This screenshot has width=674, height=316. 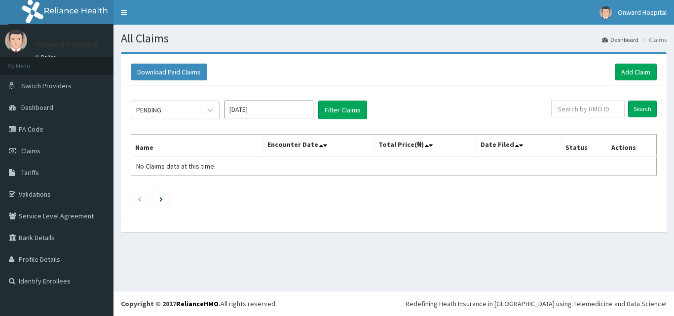 What do you see at coordinates (37, 108) in the screenshot?
I see `span: Dashboard` at bounding box center [37, 108].